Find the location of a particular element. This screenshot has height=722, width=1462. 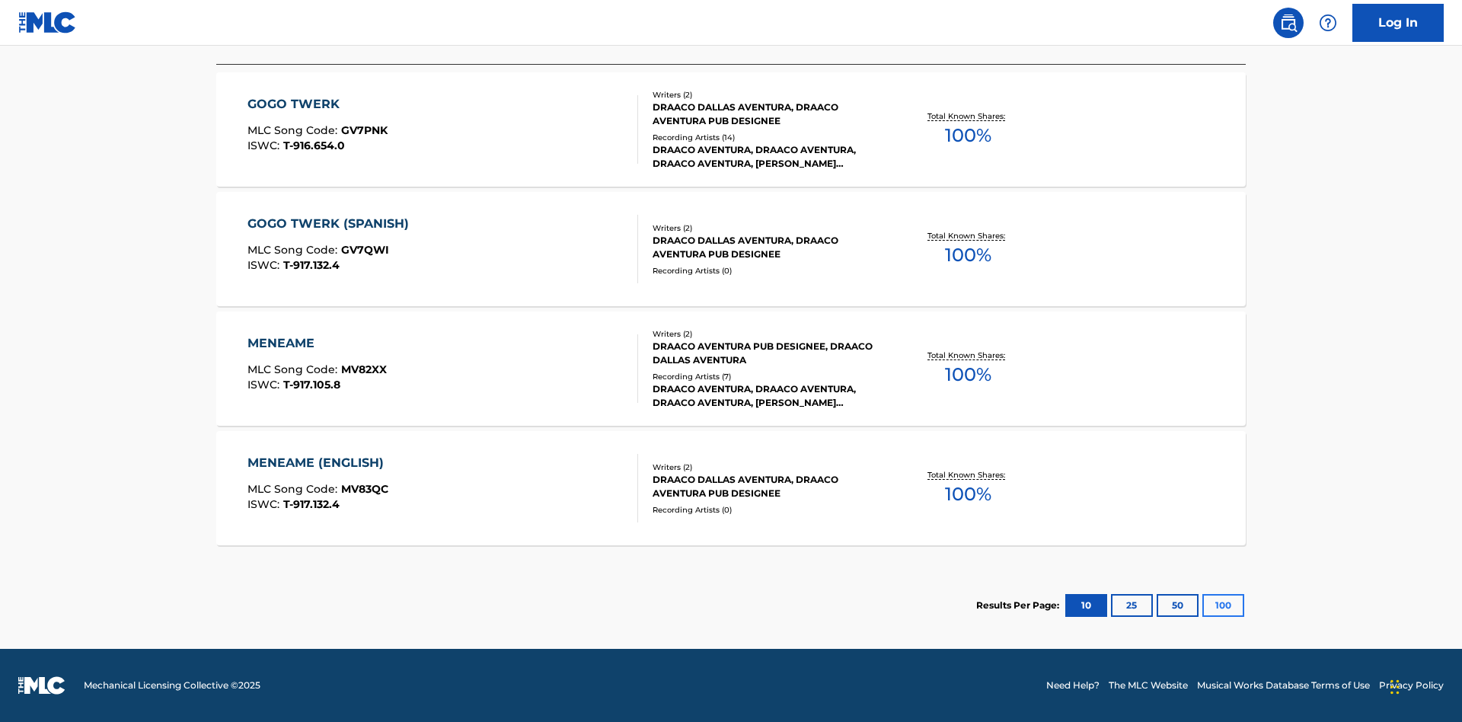

p: Results Per Page: is located at coordinates (1019, 605).